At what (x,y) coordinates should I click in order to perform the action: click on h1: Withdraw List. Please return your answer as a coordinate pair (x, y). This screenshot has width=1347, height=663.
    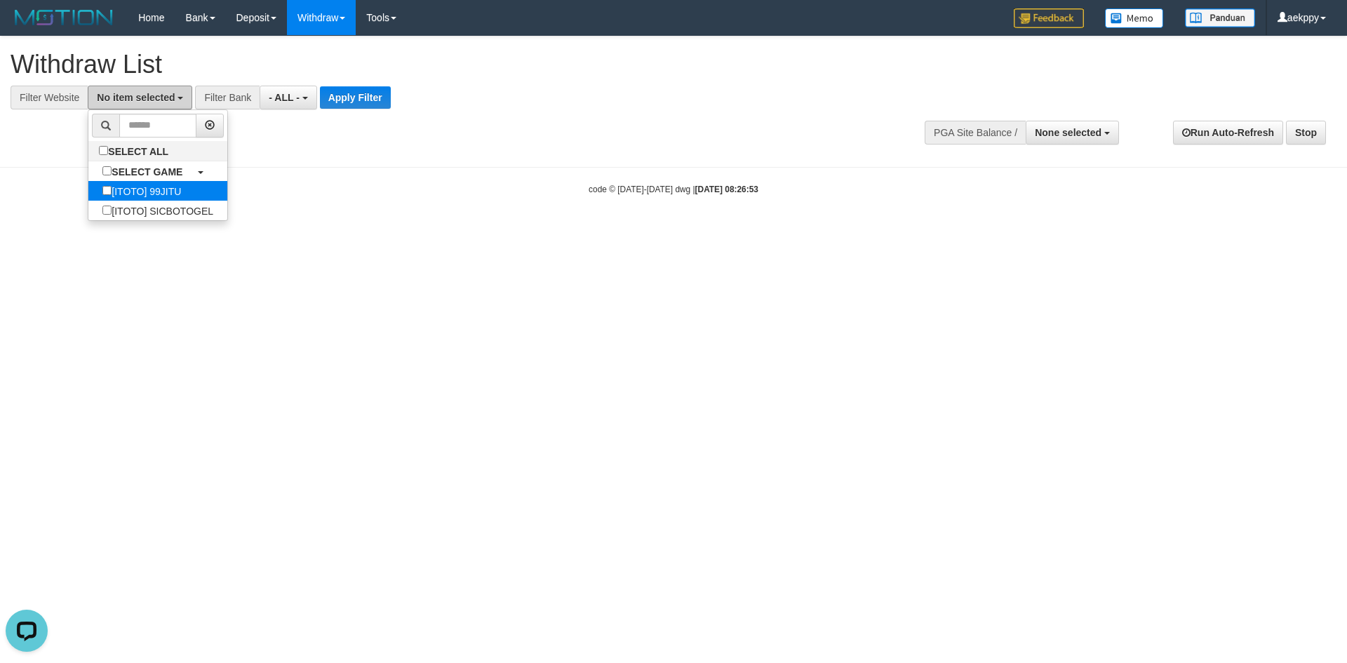
    Looking at the image, I should click on (447, 65).